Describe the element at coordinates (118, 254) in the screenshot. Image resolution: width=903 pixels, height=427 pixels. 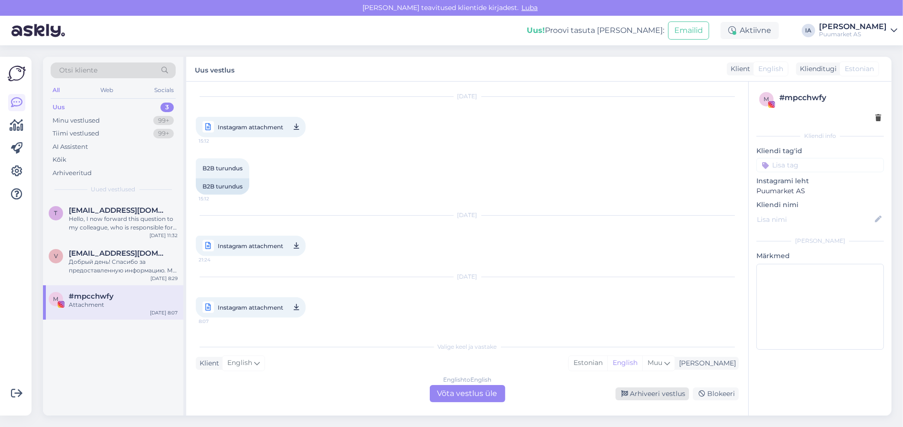
I see `span: viktor63.08@inbox.ru` at that location.